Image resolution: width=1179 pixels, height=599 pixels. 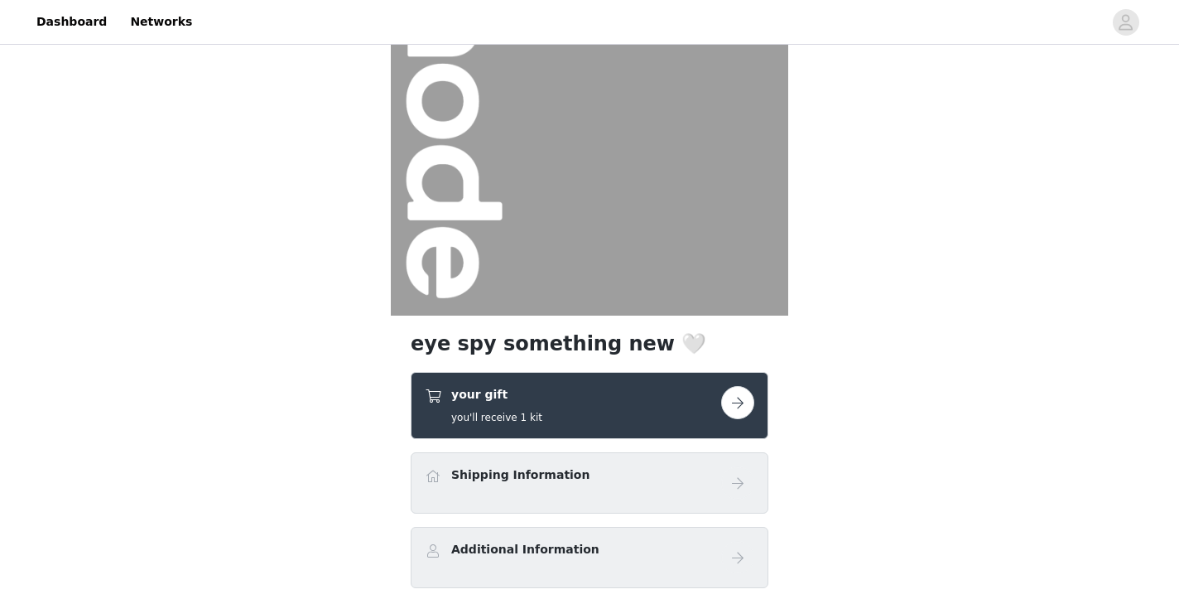 I want to click on div: avatar, so click(x=1125, y=22).